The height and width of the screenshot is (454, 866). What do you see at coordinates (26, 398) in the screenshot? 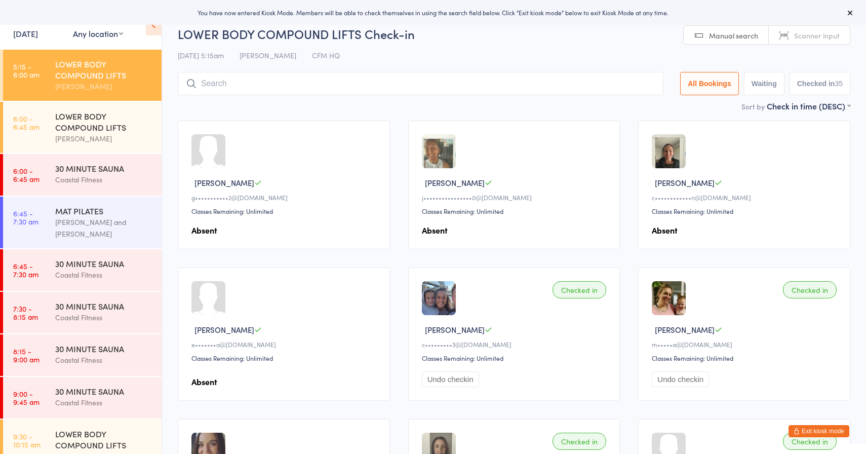
I see `time: 9:00 - 9:45 am` at bounding box center [26, 398].